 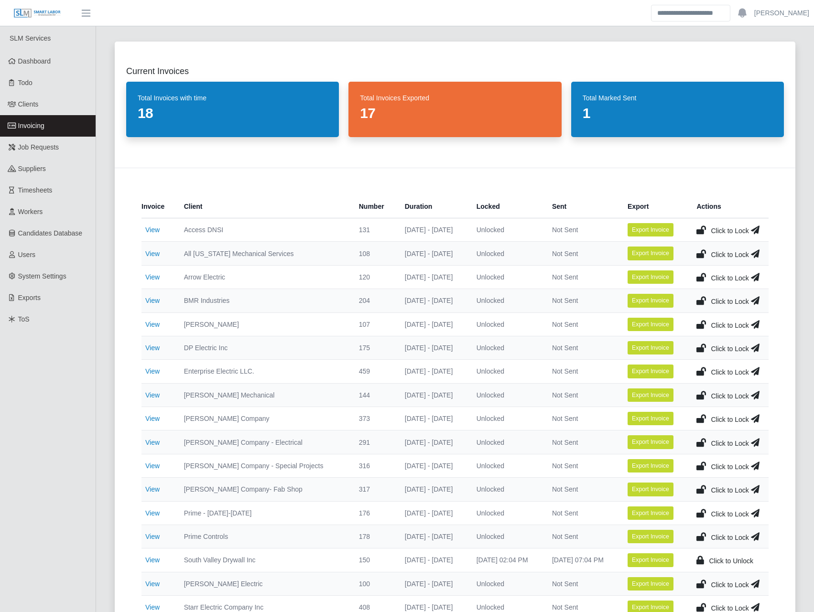 What do you see at coordinates (264, 371) in the screenshot?
I see `td: Enterprise Electric LLC.` at bounding box center [264, 371].